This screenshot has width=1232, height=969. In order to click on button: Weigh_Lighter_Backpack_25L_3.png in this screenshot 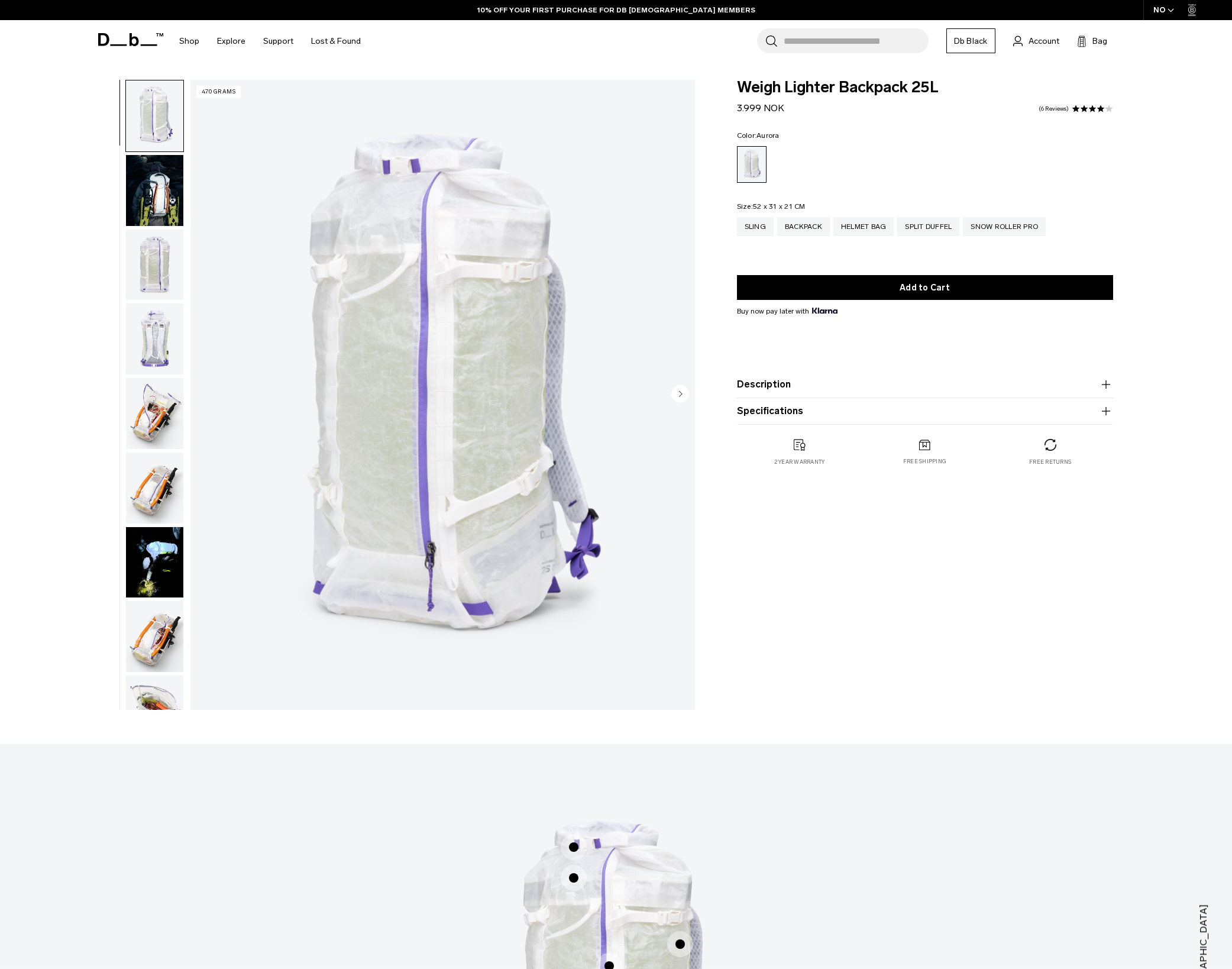, I will do `click(154, 339)`.